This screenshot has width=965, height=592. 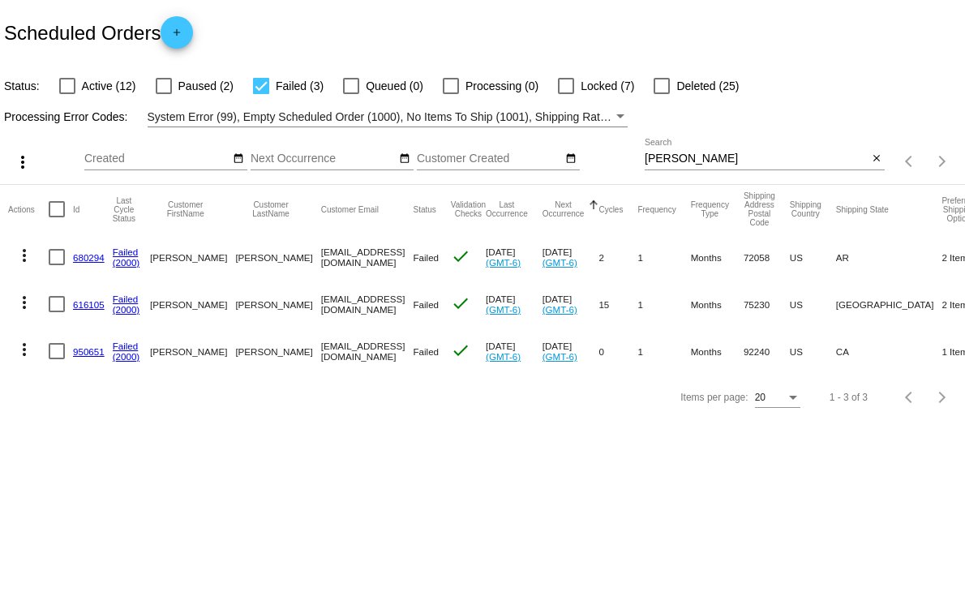 What do you see at coordinates (507, 209) in the screenshot?
I see `button: Change sorting for LastOccurrenceUtc` at bounding box center [507, 209].